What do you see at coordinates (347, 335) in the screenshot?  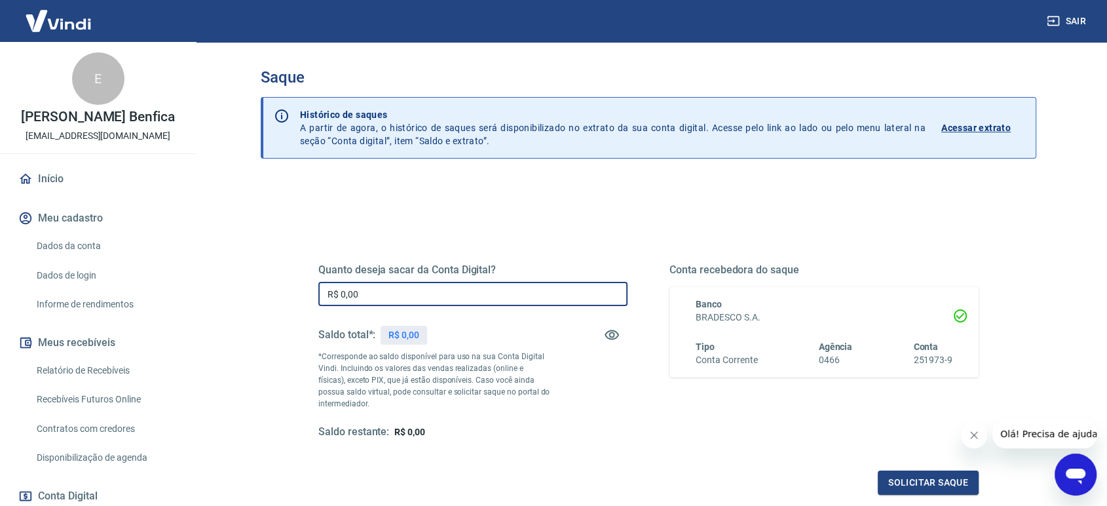 I see `h5: Saldo total*:` at bounding box center [347, 335].